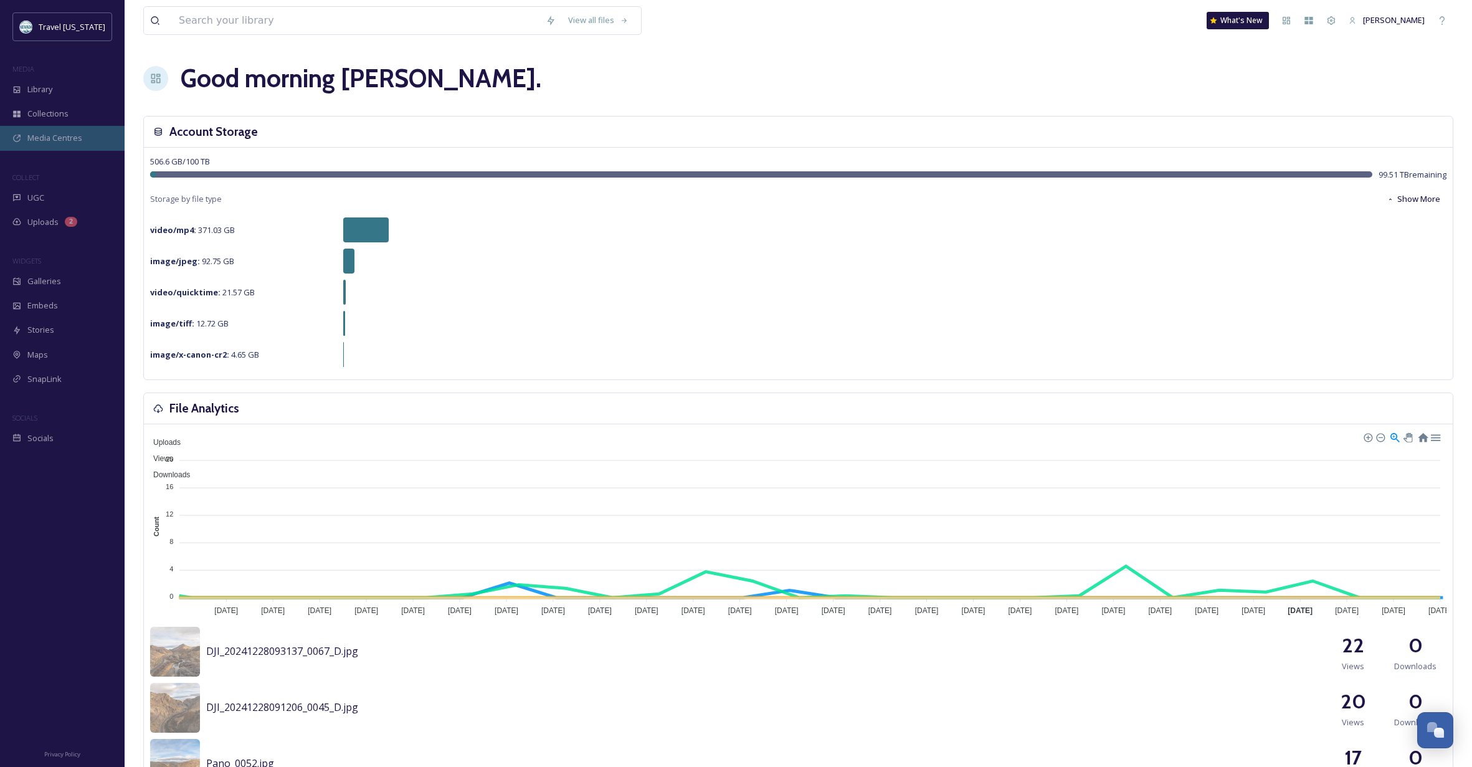 Image resolution: width=1472 pixels, height=767 pixels. Describe the element at coordinates (62, 754) in the screenshot. I see `span: Privacy Policy` at that location.